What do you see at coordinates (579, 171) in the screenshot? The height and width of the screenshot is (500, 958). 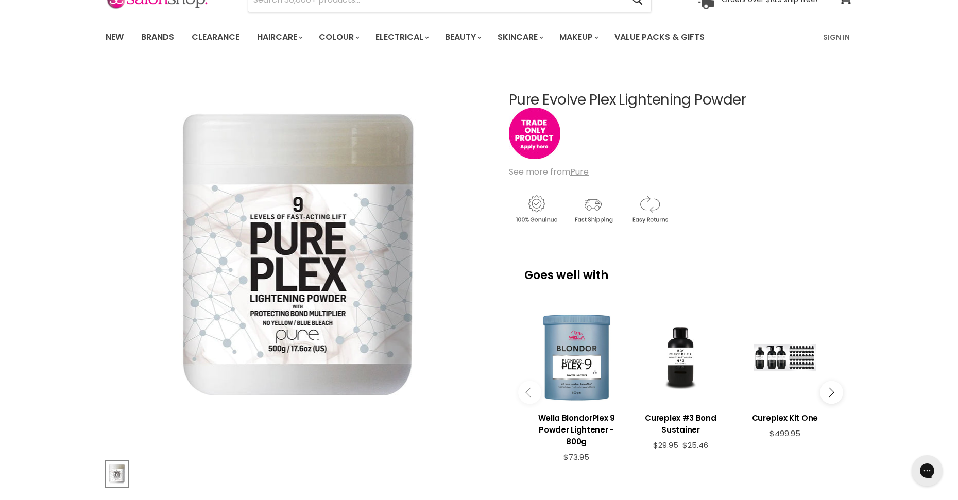 I see `a: Pure` at bounding box center [579, 171].